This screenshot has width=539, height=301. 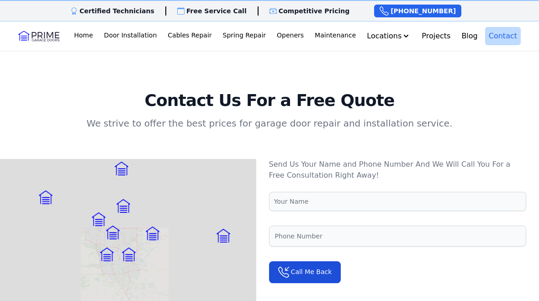 I want to click on a: Door Installation, so click(x=131, y=36).